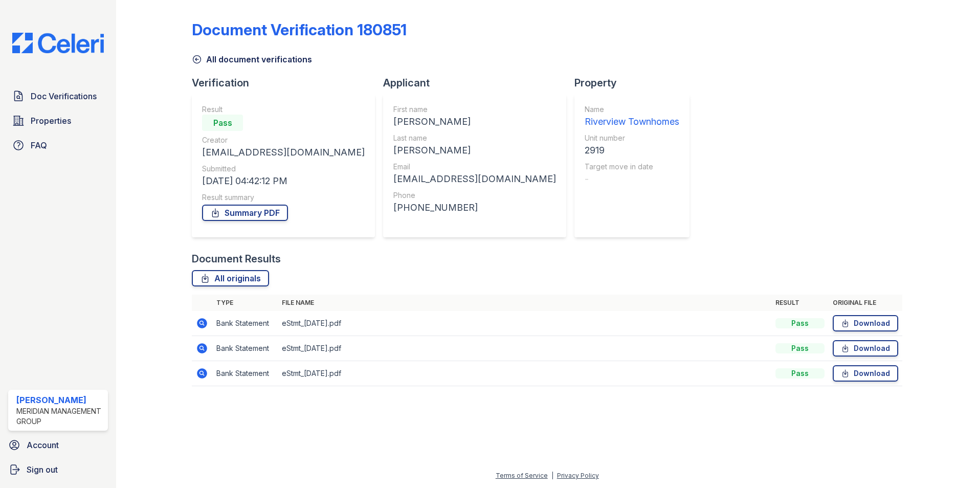  What do you see at coordinates (632, 138) in the screenshot?
I see `div: Unit number` at bounding box center [632, 138].